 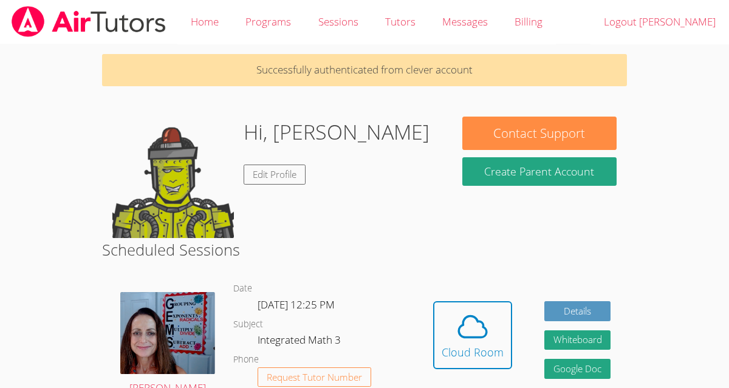 I want to click on dt: Subject, so click(x=248, y=325).